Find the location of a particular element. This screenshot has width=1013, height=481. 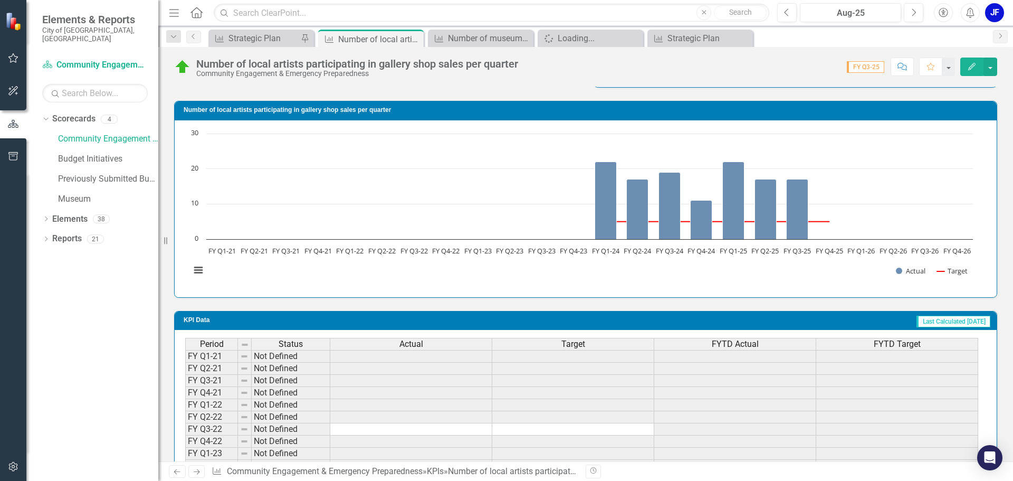

span: Search is located at coordinates (740, 12).